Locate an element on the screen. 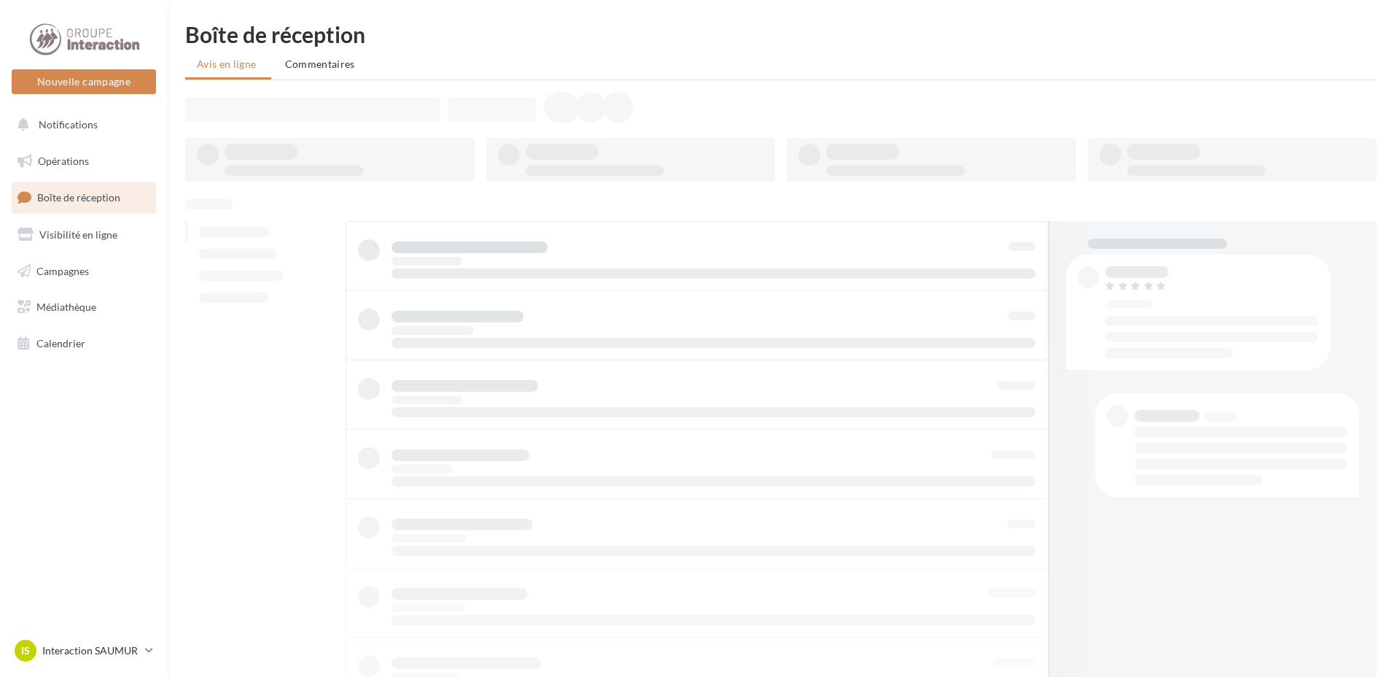  button: Nouvelle campagne is located at coordinates (84, 82).